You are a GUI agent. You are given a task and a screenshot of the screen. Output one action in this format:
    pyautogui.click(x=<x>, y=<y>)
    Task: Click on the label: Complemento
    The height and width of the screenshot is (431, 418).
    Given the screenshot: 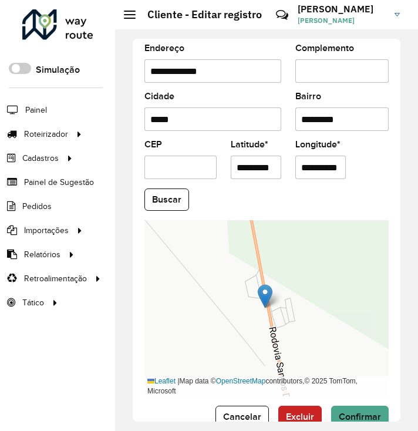 What is the action you would take?
    pyautogui.click(x=324, y=48)
    